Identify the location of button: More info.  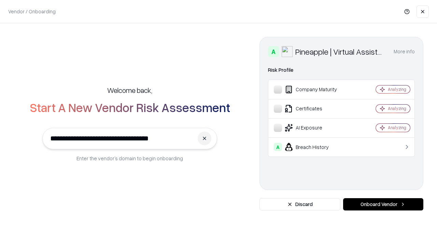
(404, 52).